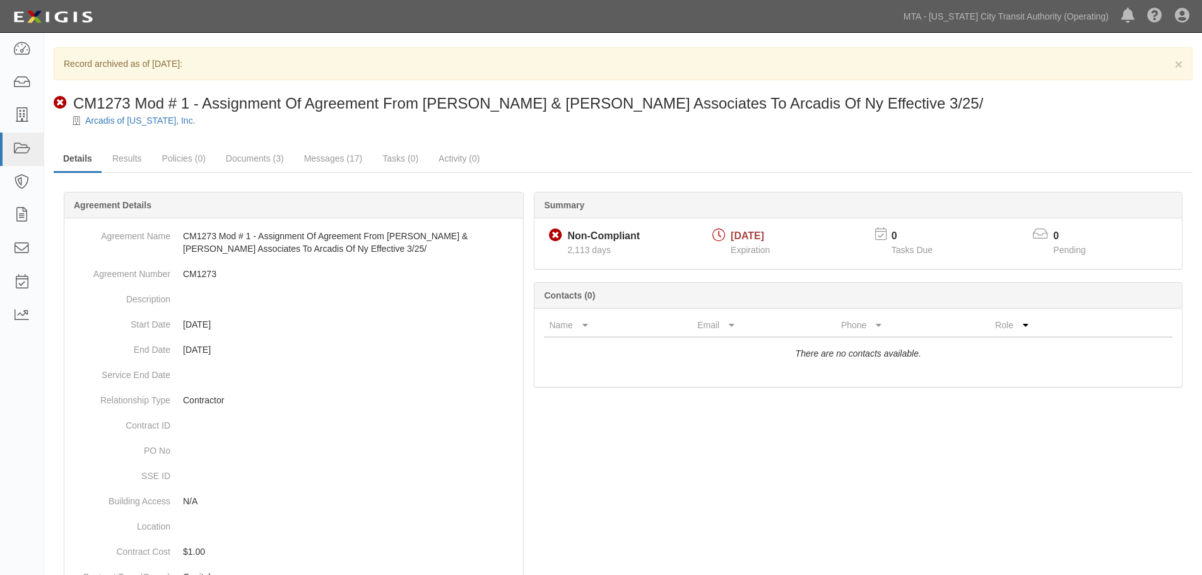 The height and width of the screenshot is (575, 1202). Describe the element at coordinates (120, 473) in the screenshot. I see `dt: SSE ID` at that location.